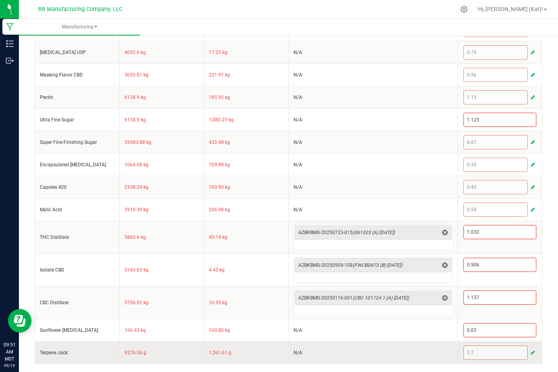  Describe the element at coordinates (162, 74) in the screenshot. I see `td: 3055.81 kg` at that location.